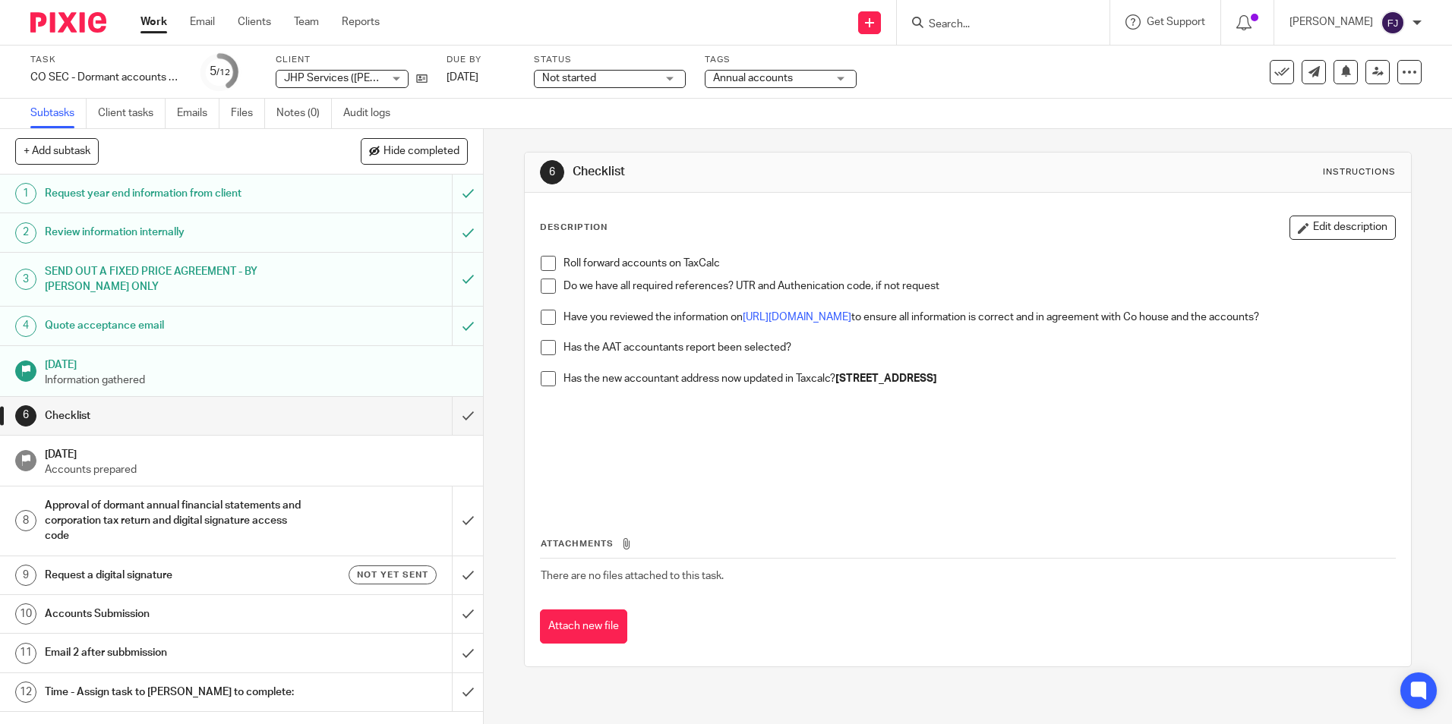 The image size is (1452, 724). What do you see at coordinates (68, 22) in the screenshot?
I see `img: Pixie` at bounding box center [68, 22].